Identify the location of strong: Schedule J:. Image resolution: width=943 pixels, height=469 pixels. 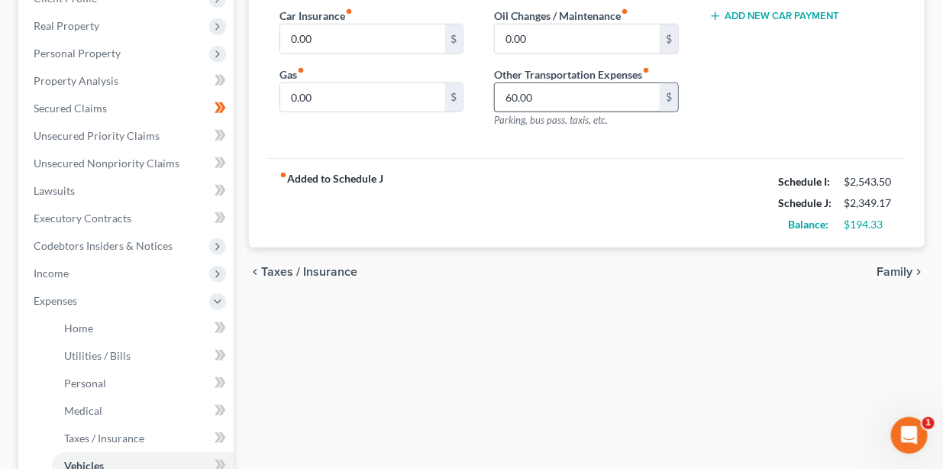
(805, 202).